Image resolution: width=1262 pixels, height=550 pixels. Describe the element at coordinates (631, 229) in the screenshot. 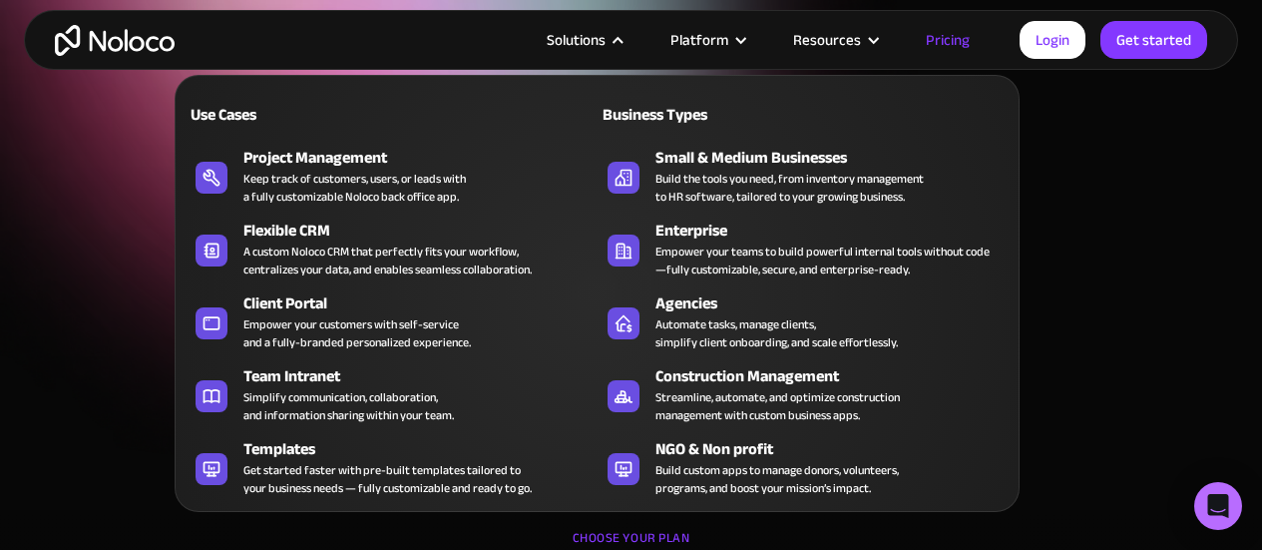

I see `h1: Flexible Pricing Designed for Business` at that location.